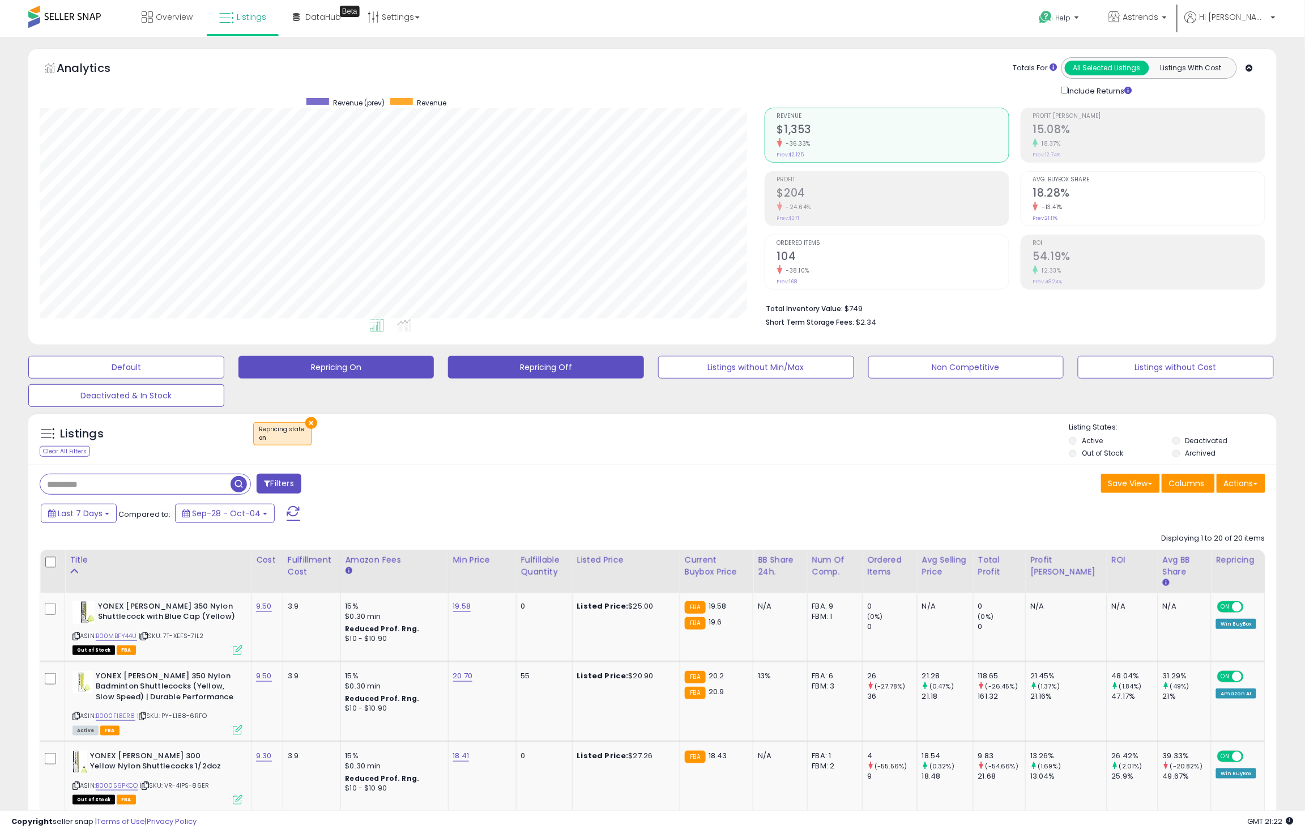 Image resolution: width=1305 pixels, height=833 pixels. What do you see at coordinates (349, 571) in the screenshot?
I see `small: Amazon Fees.` at bounding box center [349, 571].